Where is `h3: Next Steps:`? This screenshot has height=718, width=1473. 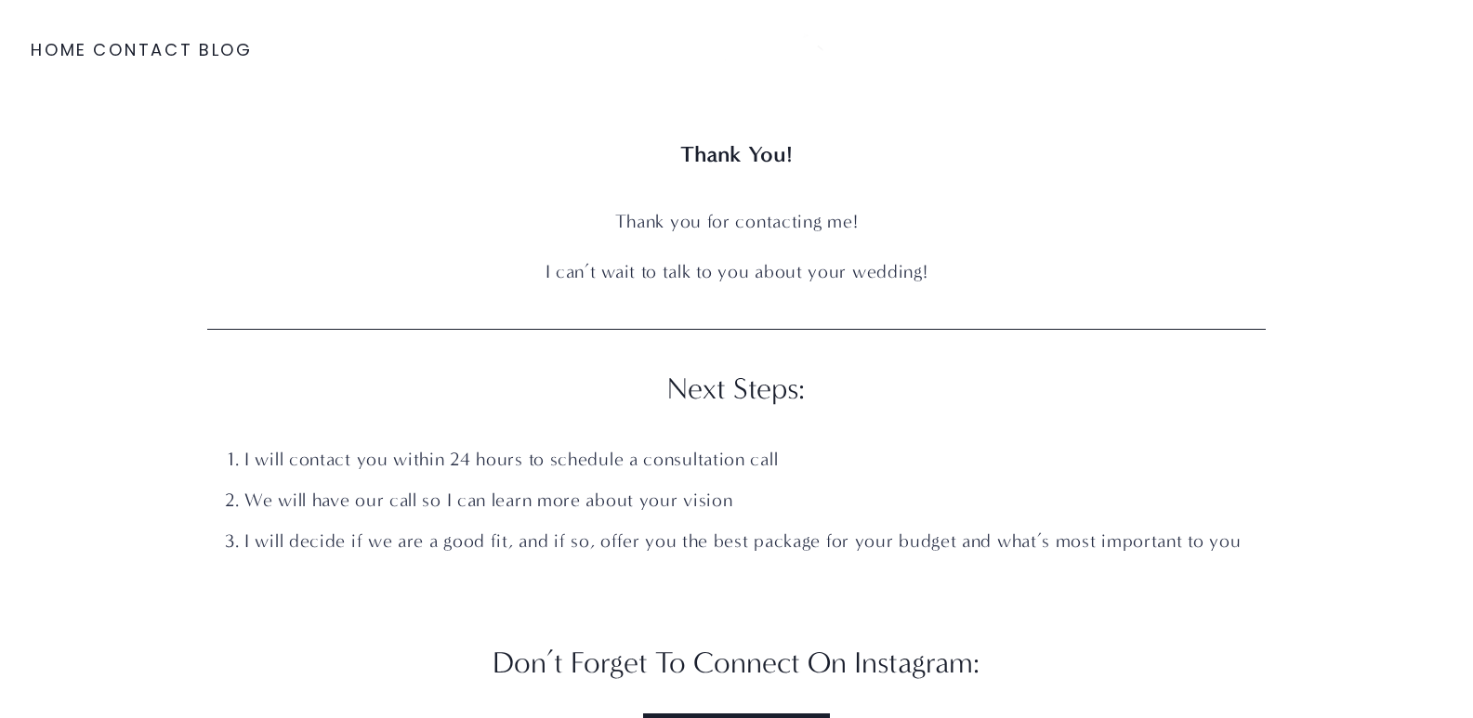 h3: Next Steps: is located at coordinates (736, 388).